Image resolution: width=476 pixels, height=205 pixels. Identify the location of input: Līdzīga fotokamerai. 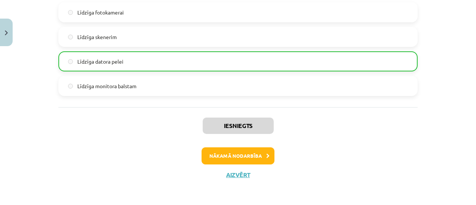
(70, 12).